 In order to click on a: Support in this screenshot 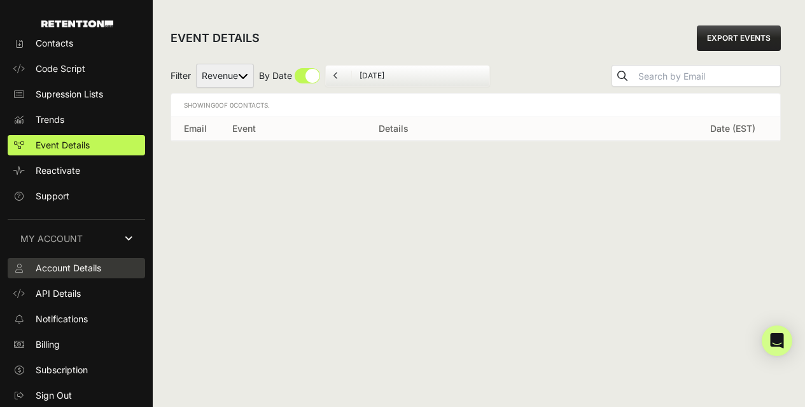, I will do `click(76, 196)`.